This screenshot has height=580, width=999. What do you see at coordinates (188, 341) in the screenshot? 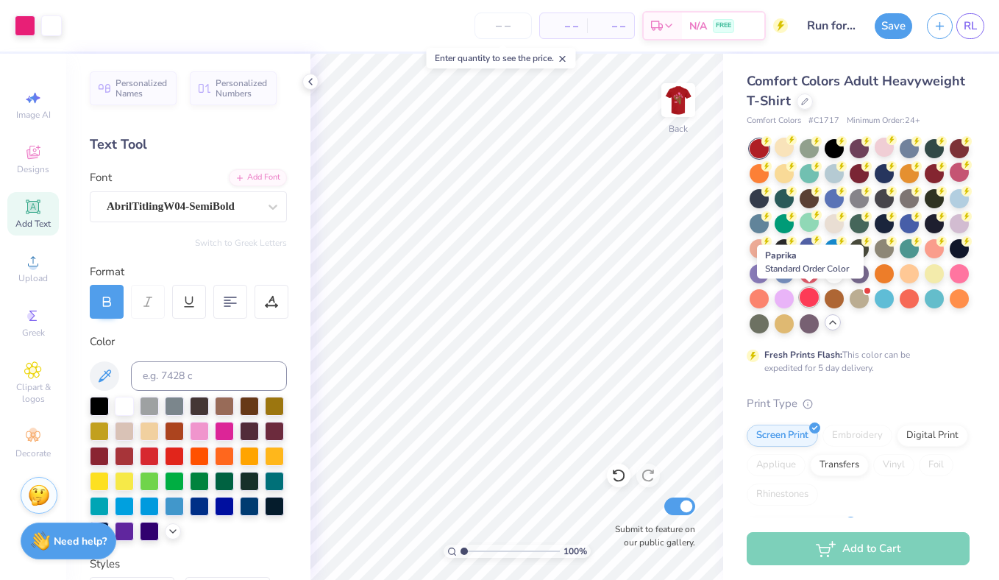
I see `div: Color` at bounding box center [188, 341].